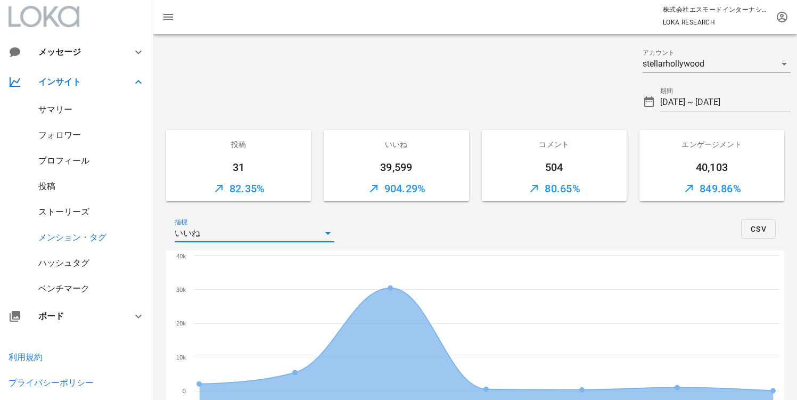 This screenshot has height=400, width=797. I want to click on button: CSV, so click(758, 229).